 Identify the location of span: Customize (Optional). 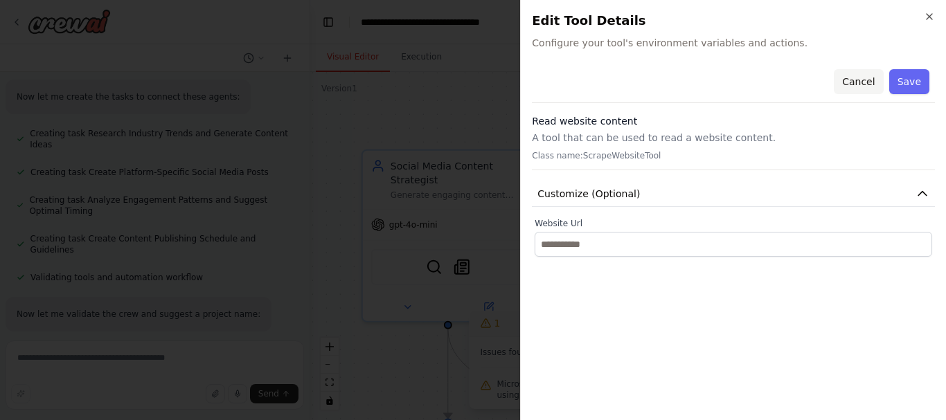
(589, 194).